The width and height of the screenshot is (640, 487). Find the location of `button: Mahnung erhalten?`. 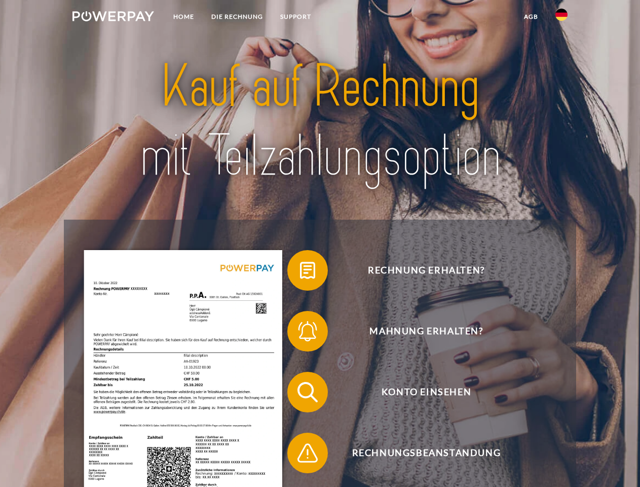

button: Mahnung erhalten? is located at coordinates (419, 331).